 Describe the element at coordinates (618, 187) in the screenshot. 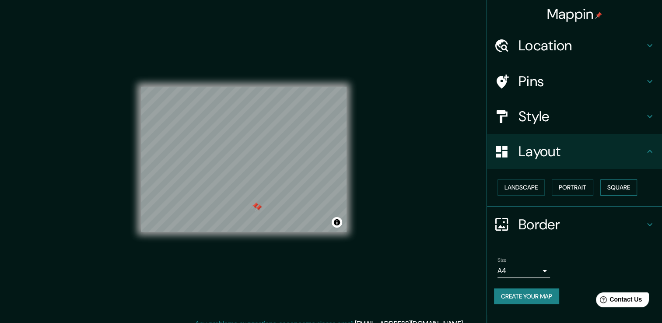

I see `button: Square` at that location.